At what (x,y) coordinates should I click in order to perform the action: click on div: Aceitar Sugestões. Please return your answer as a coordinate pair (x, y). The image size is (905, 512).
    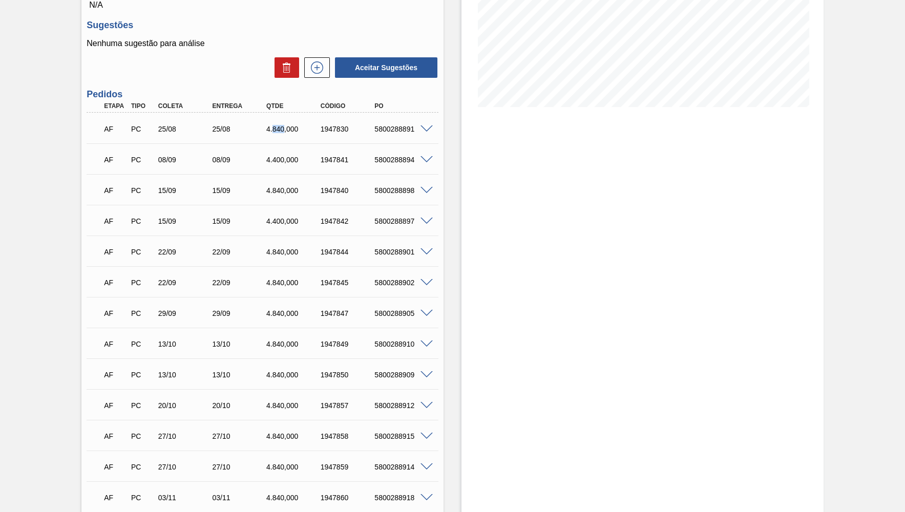
    Looking at the image, I should click on (384, 68).